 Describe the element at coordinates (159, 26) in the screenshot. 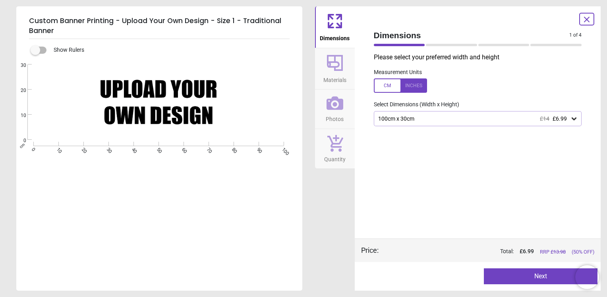

I see `h5: Custom Banner Printing - Upload Your Own Design - Size 1 - Traditional Banner` at that location.